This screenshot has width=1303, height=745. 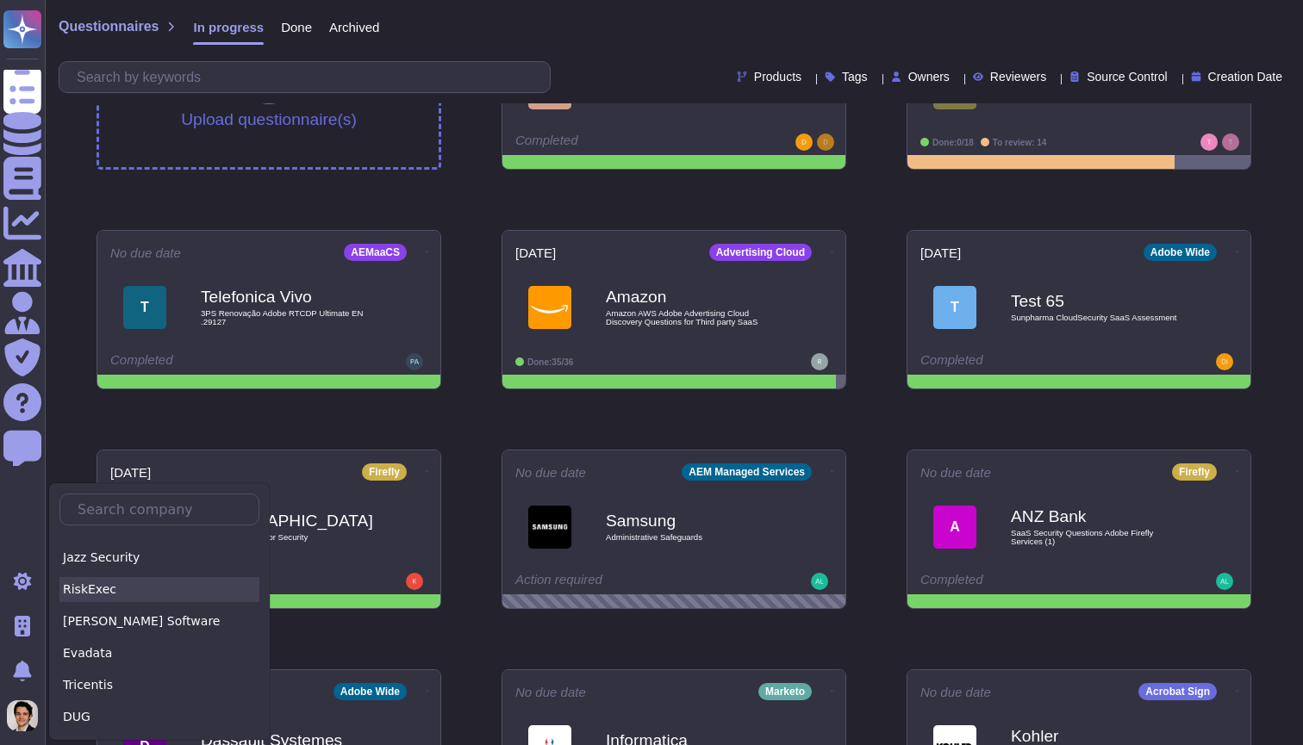 What do you see at coordinates (692, 317) in the screenshot?
I see `span: Amazon AWS Adobe Advertising Cloud Discovery Questions for Third party SaaS` at bounding box center [692, 317].